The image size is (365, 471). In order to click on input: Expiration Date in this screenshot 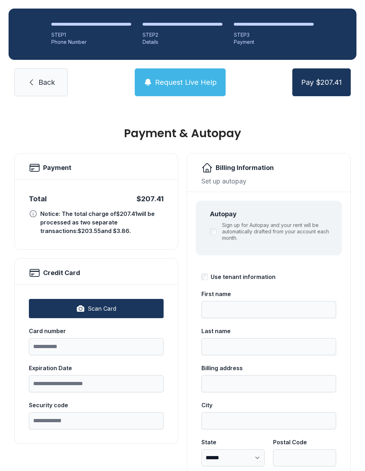, I will do `click(96, 384)`.